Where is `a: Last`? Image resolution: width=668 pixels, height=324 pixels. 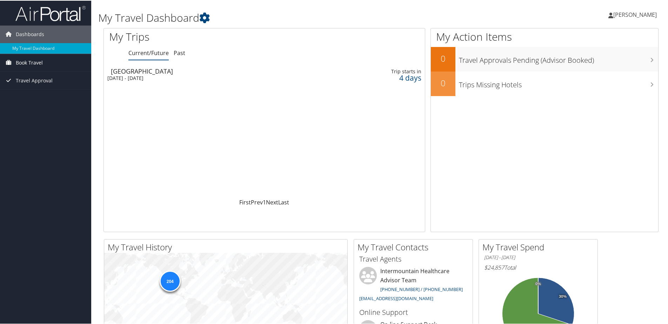 a: Last is located at coordinates (284, 202).